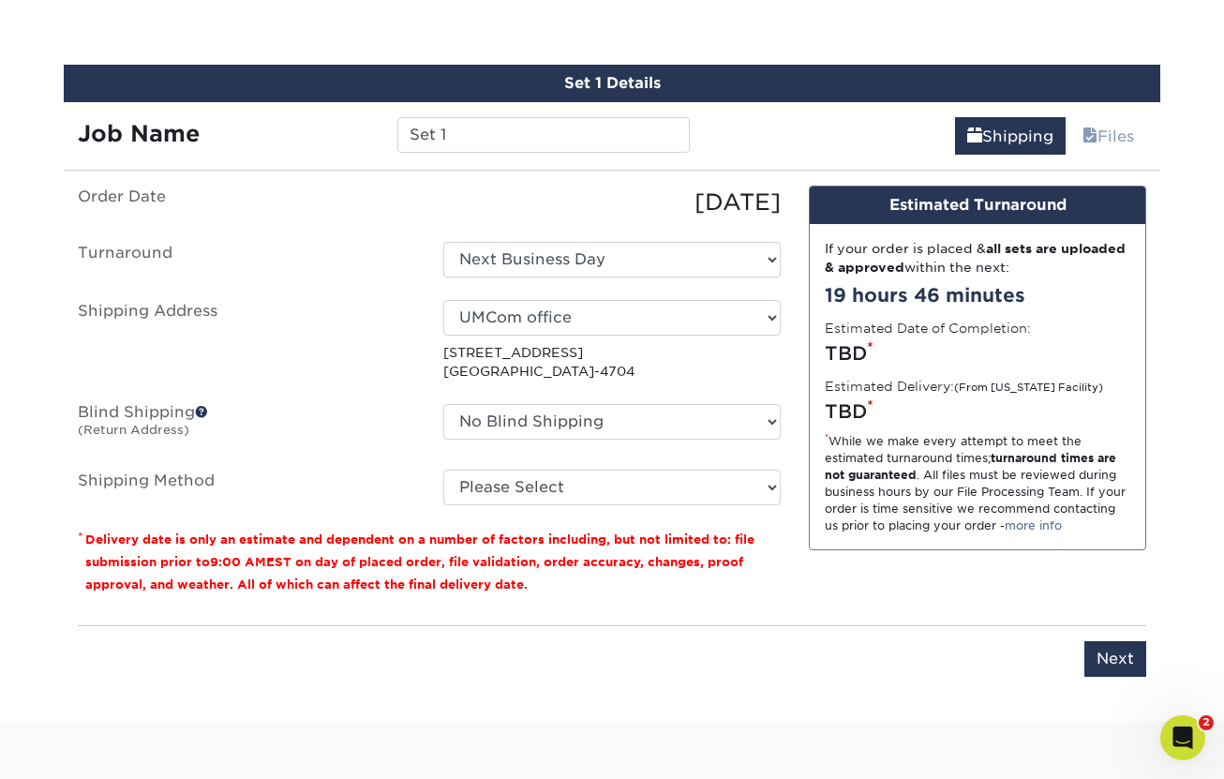 The height and width of the screenshot is (779, 1224). What do you see at coordinates (977, 295) in the screenshot?
I see `div: 19 hours 46 minutes` at bounding box center [977, 295].